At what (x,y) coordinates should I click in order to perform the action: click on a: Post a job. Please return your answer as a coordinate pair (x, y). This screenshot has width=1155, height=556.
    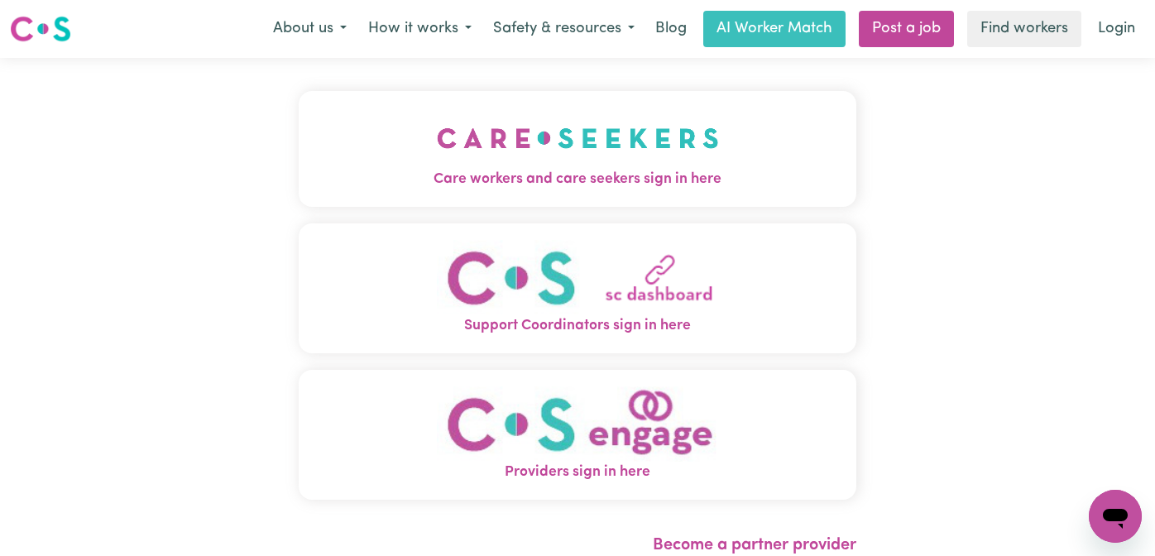
    Looking at the image, I should click on (906, 29).